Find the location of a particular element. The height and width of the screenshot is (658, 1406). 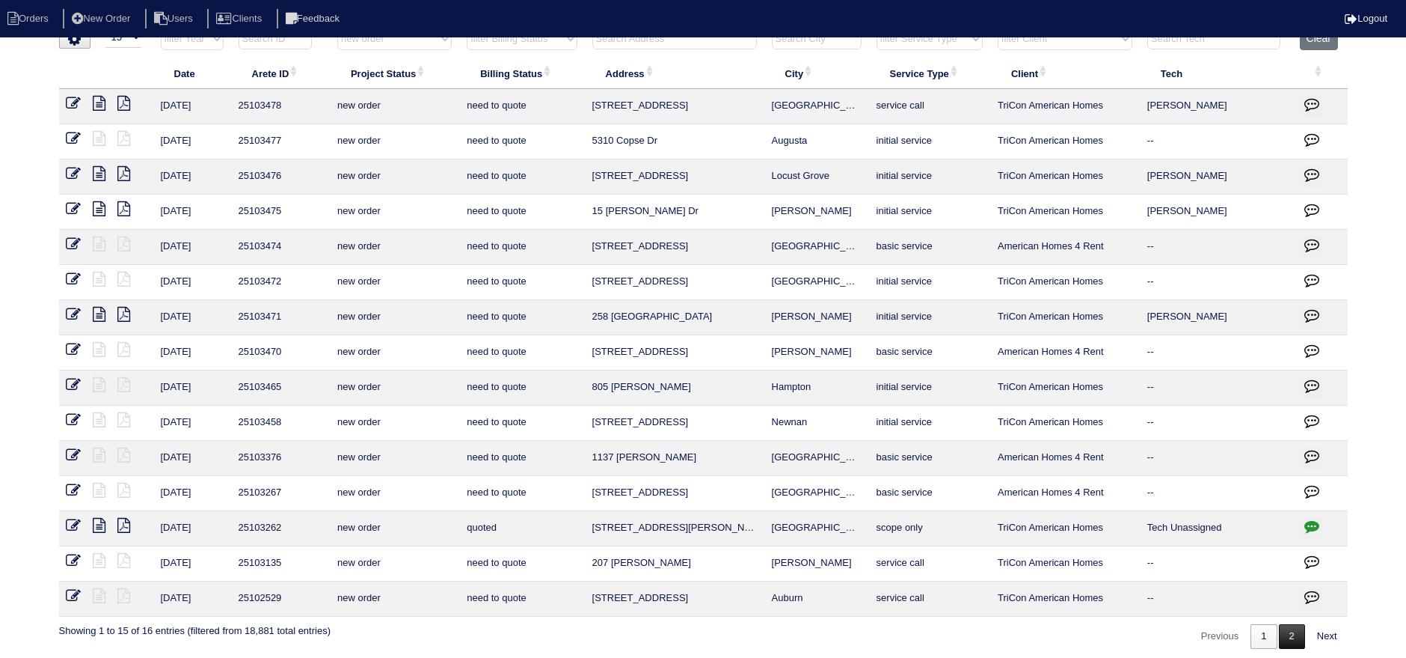

th: : activate to sort column ascending is located at coordinates (1320, 73).